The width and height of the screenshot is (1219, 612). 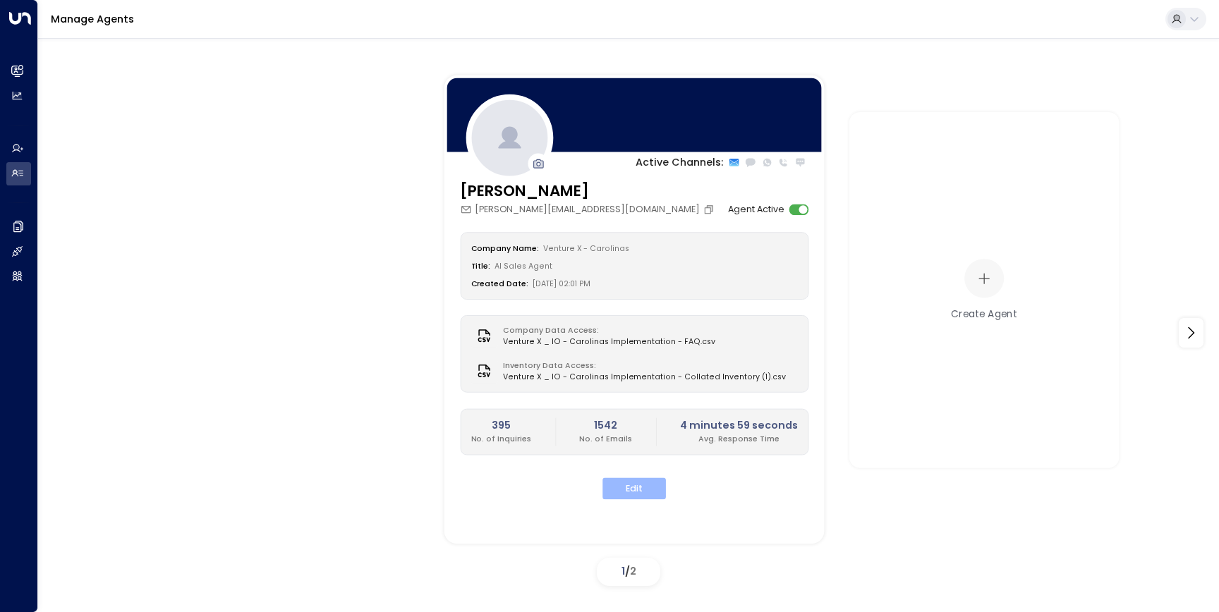 I want to click on button: Copy, so click(x=710, y=210).